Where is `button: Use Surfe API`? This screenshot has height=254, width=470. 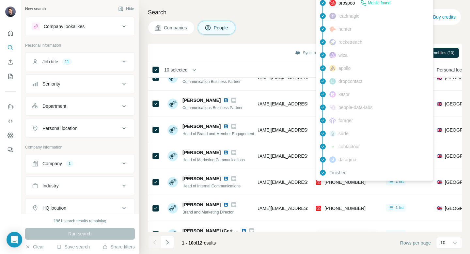
button: Use Surfe API is located at coordinates (10, 121).